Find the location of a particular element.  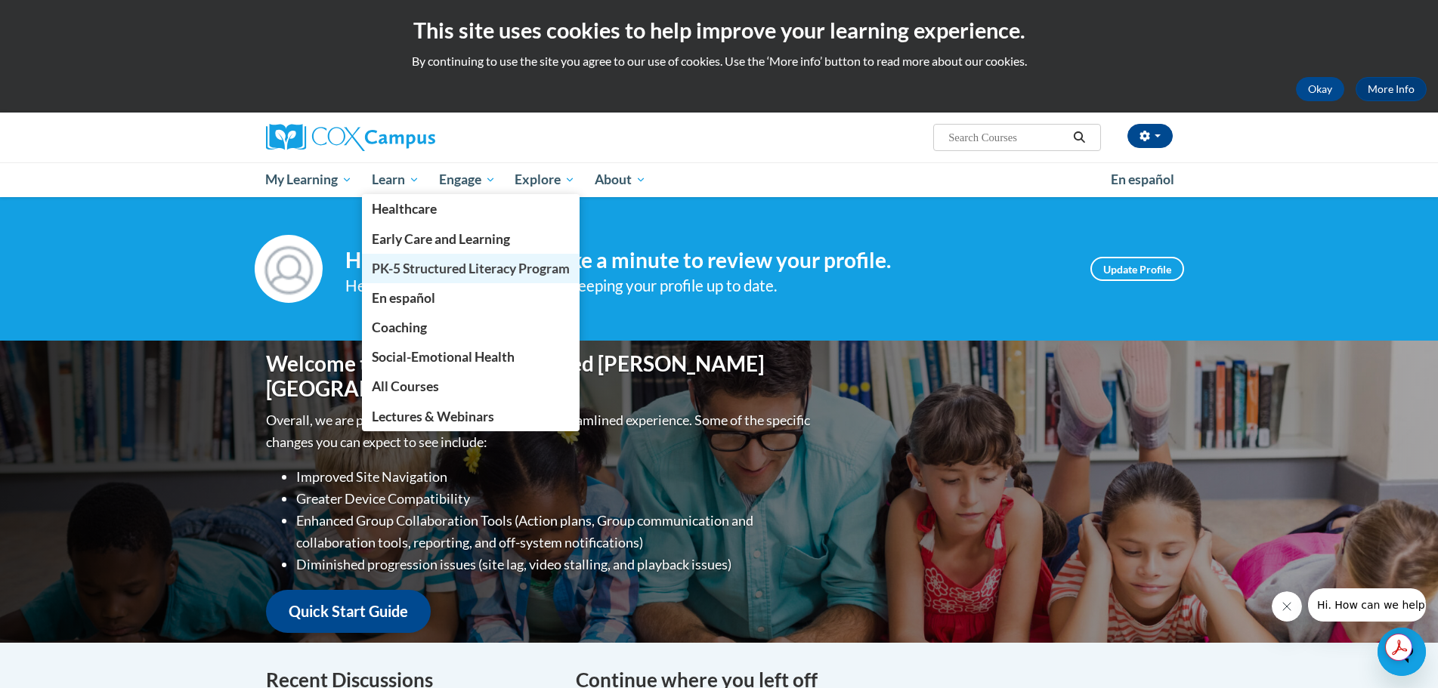

li: Greater Device Compatibility is located at coordinates (554, 499).